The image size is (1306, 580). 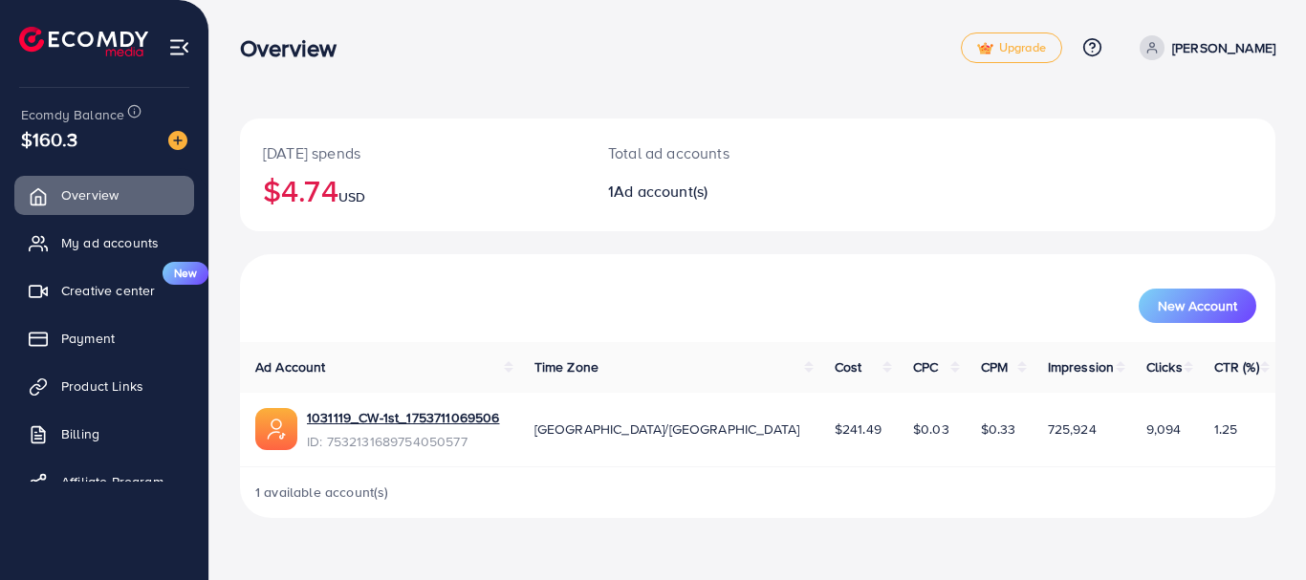 What do you see at coordinates (178, 141) in the screenshot?
I see `img: image` at bounding box center [178, 141].